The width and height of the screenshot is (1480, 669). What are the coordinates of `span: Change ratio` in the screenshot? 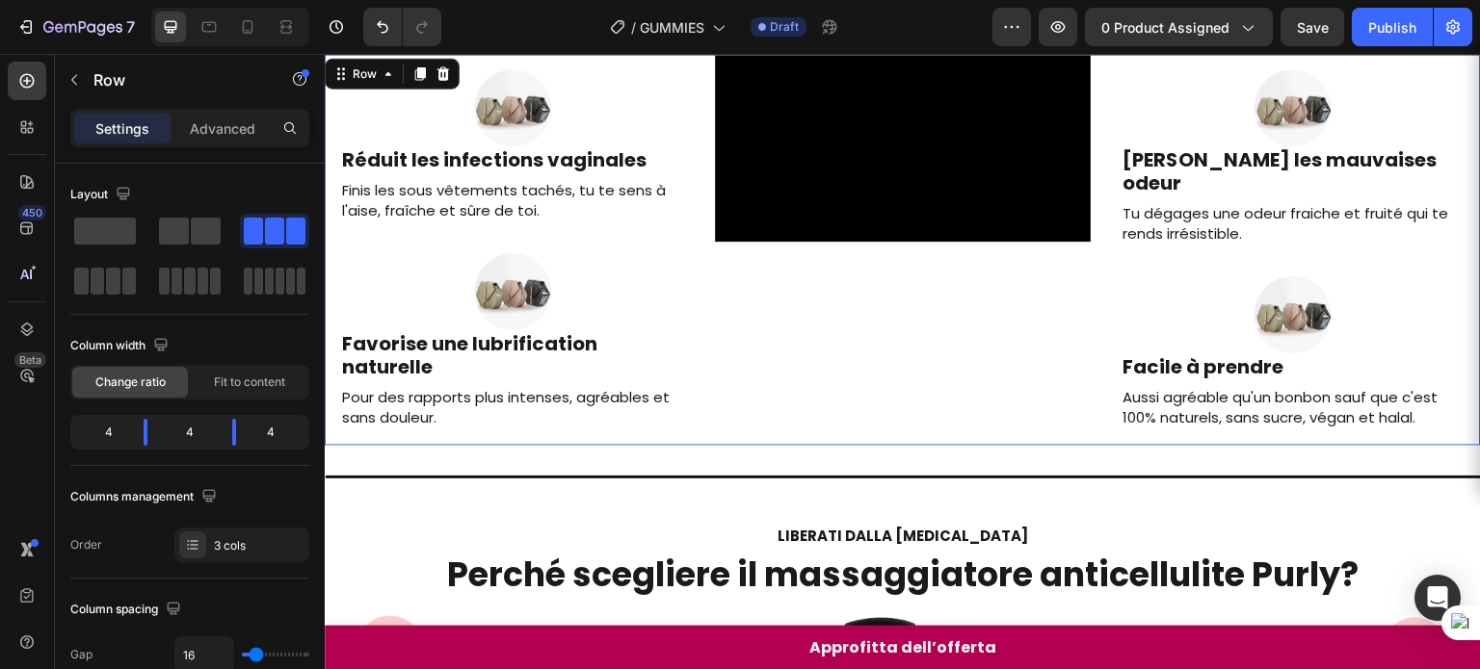 It's located at (130, 382).